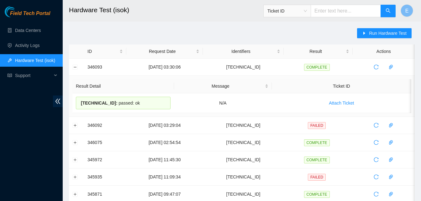  I want to click on td: 345935, so click(105, 177).